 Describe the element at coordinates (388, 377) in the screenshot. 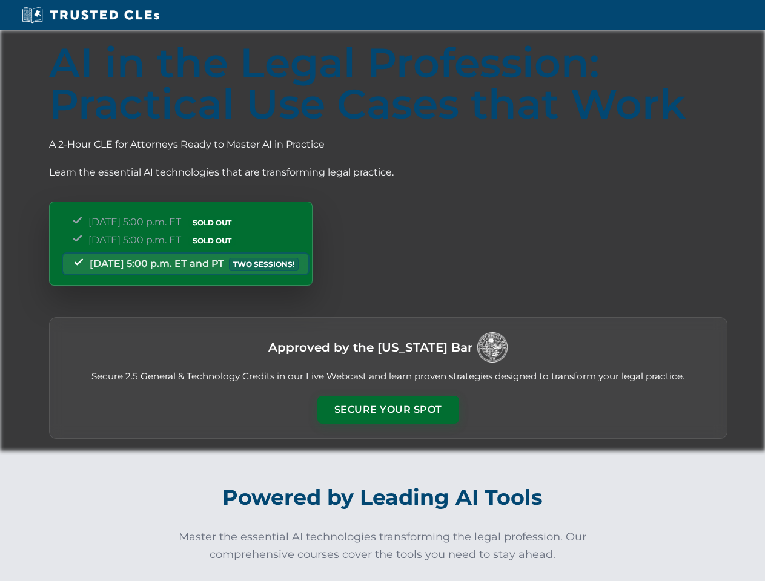

I see `p: Secure 2.5 General & Technology Credits in our Live Webcast and learn proven strategies designed ...` at that location.